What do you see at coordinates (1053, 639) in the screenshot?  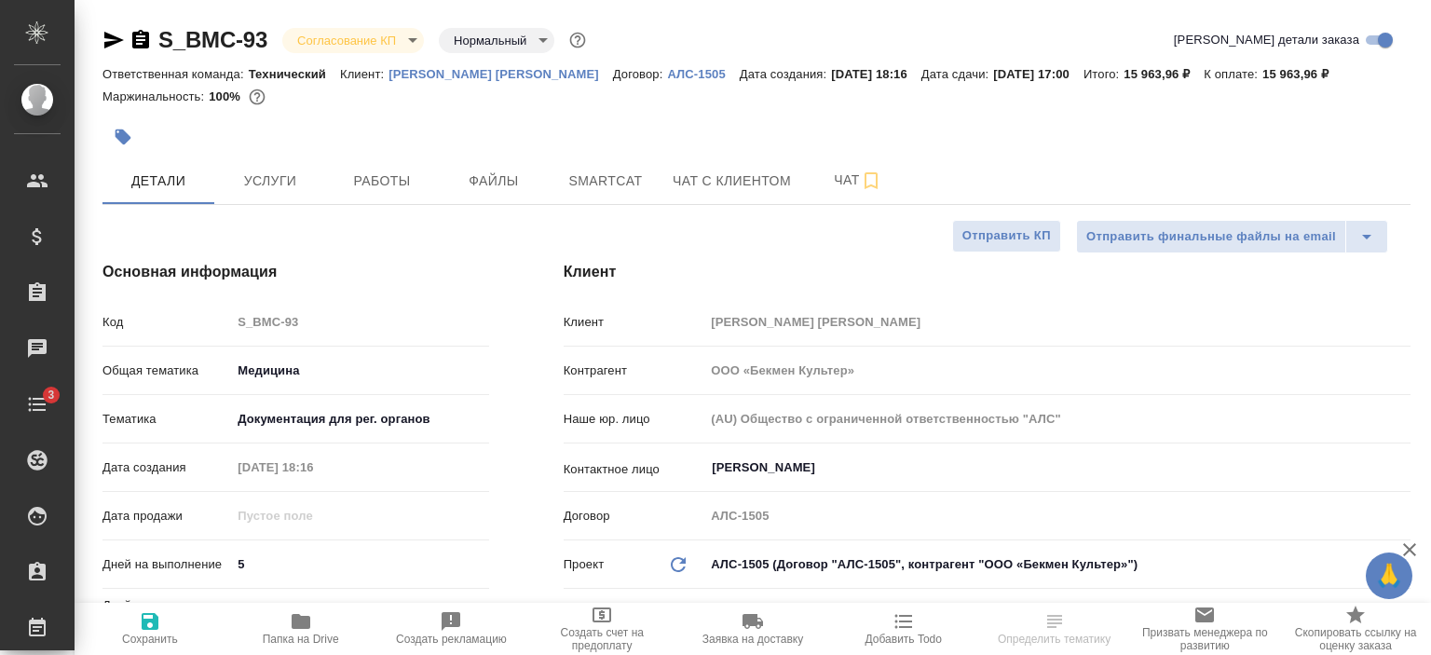 I see `span: Определить тематику` at bounding box center [1053, 639].